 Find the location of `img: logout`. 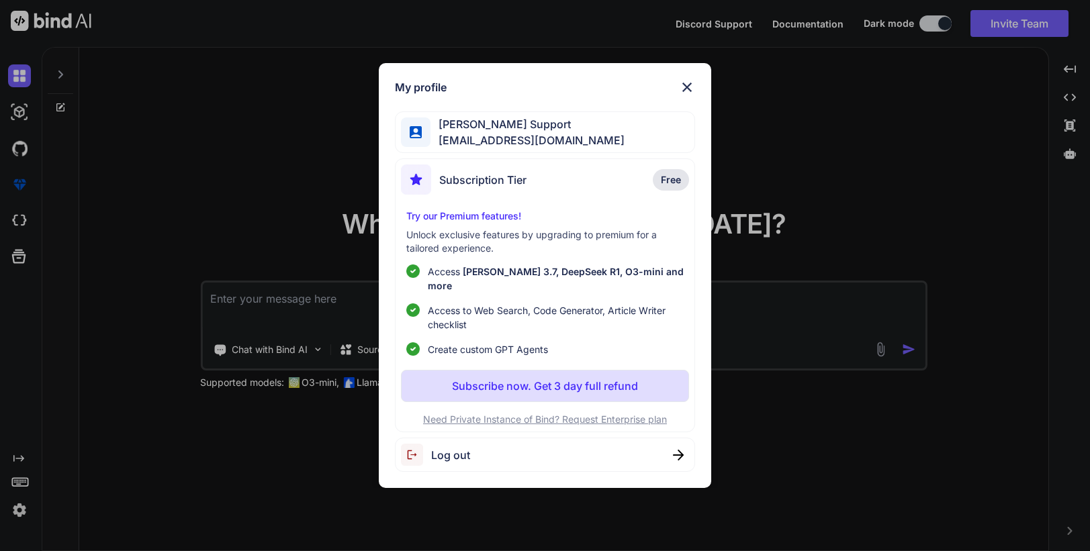

img: logout is located at coordinates (416, 455).